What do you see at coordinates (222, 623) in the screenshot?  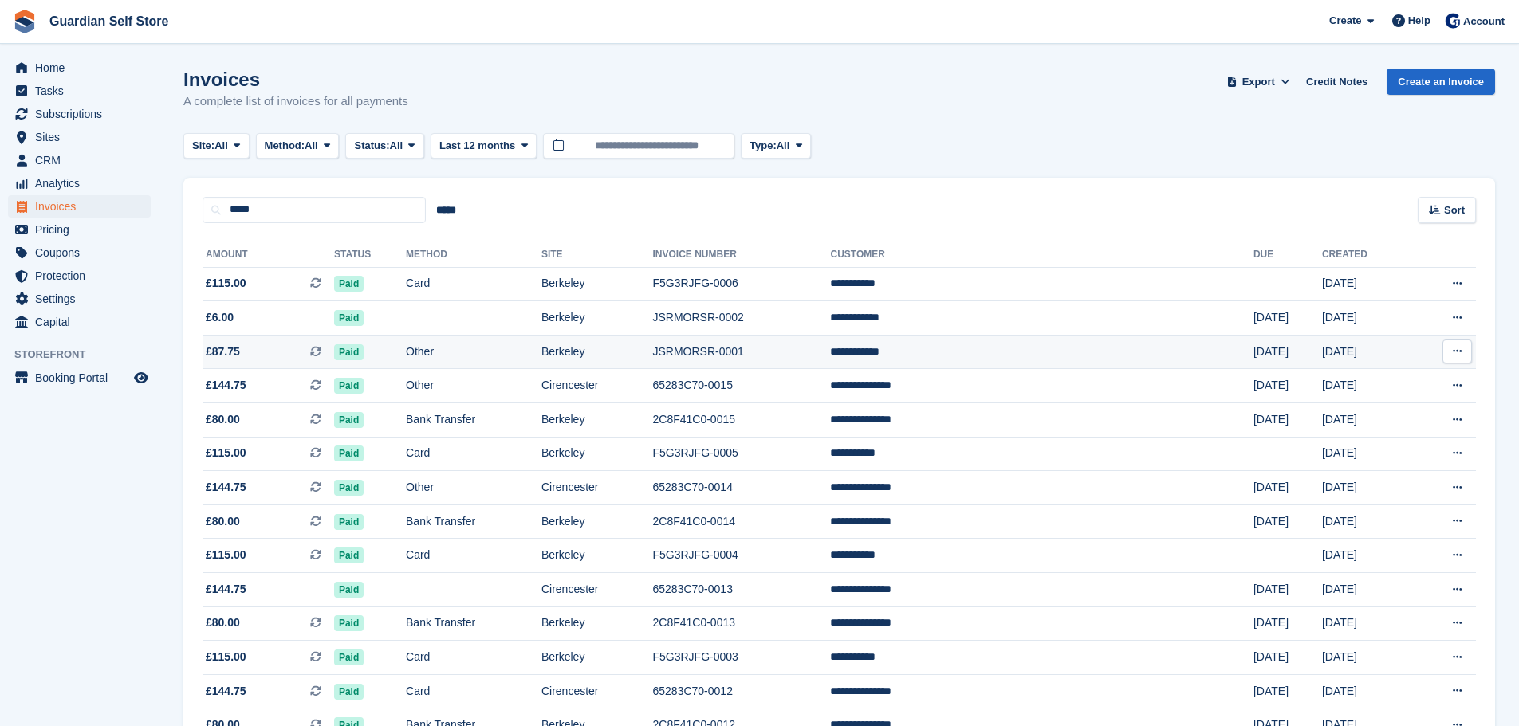 I see `span: £80.00` at bounding box center [222, 623].